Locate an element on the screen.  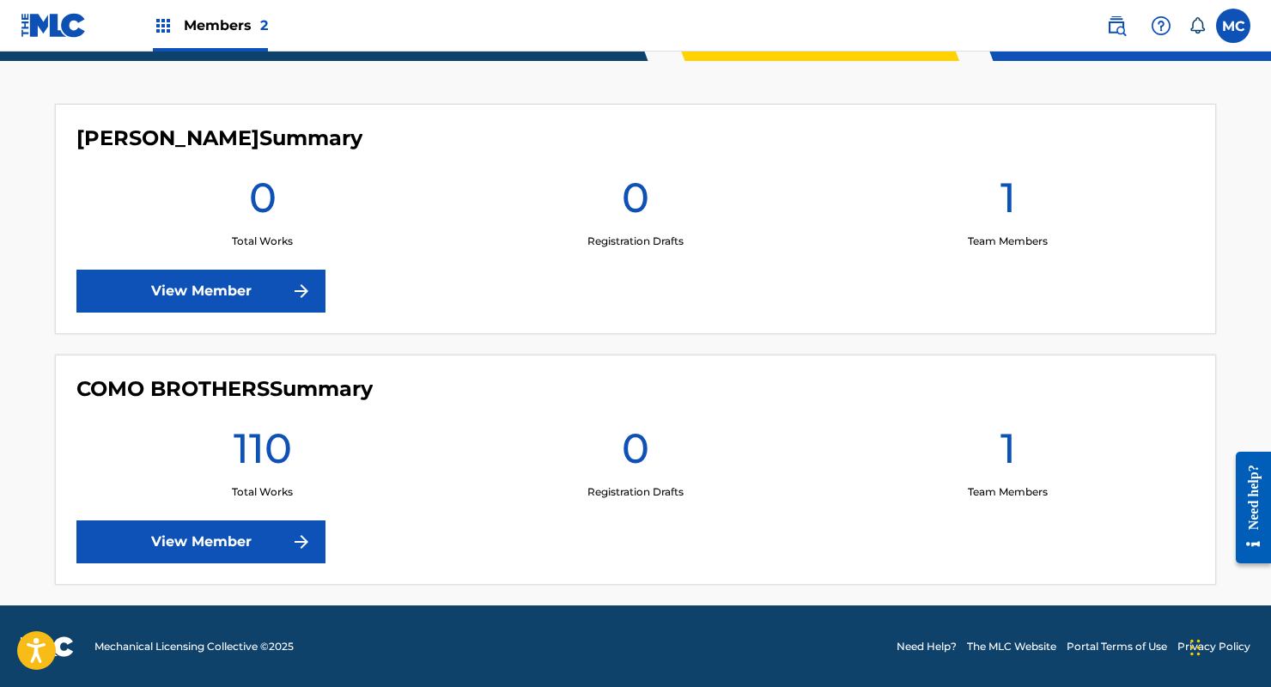
div: Help is located at coordinates (1161, 26).